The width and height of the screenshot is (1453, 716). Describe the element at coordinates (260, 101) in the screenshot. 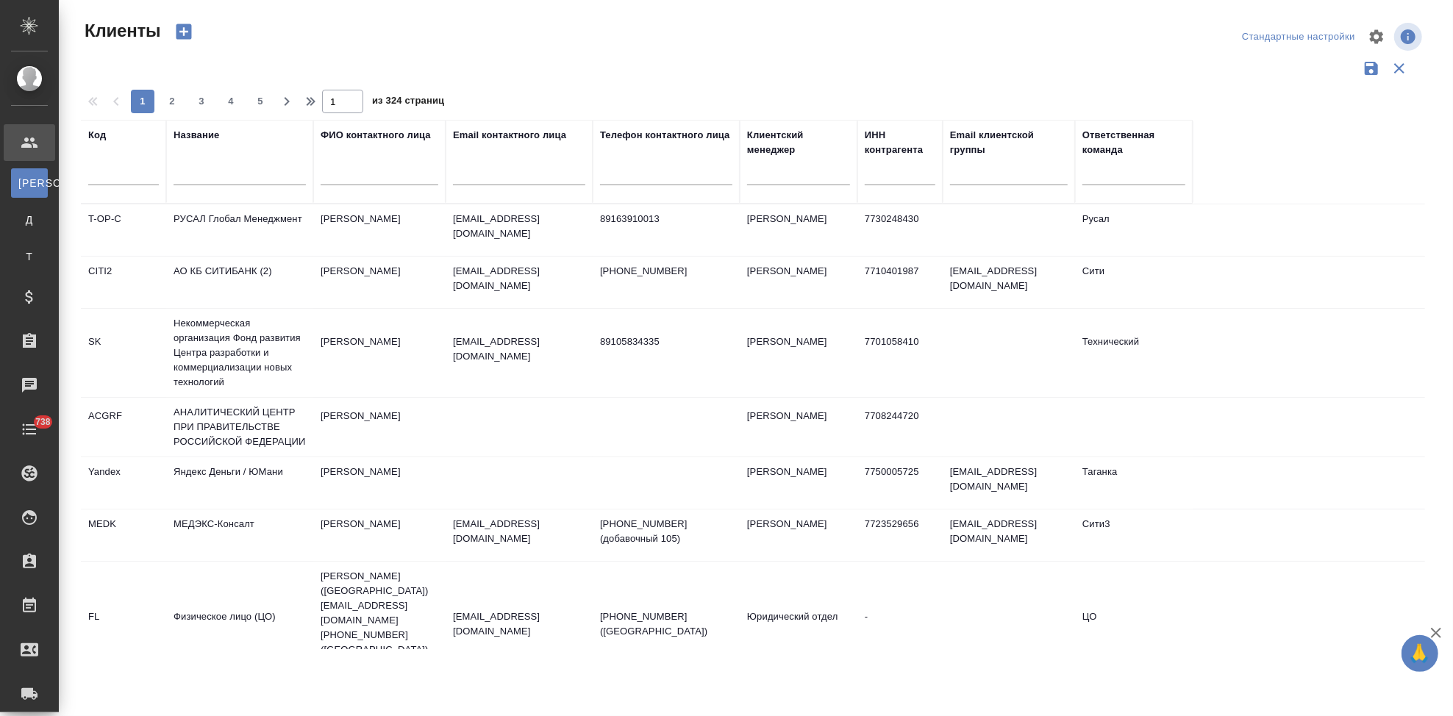

I see `span: 5` at that location.